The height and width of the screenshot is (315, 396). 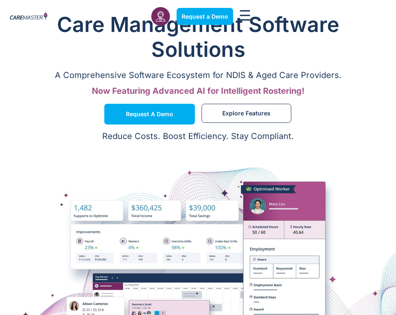 I want to click on span: Now Featuring Advanced AI for Intelligent Rostering!, so click(x=198, y=91).